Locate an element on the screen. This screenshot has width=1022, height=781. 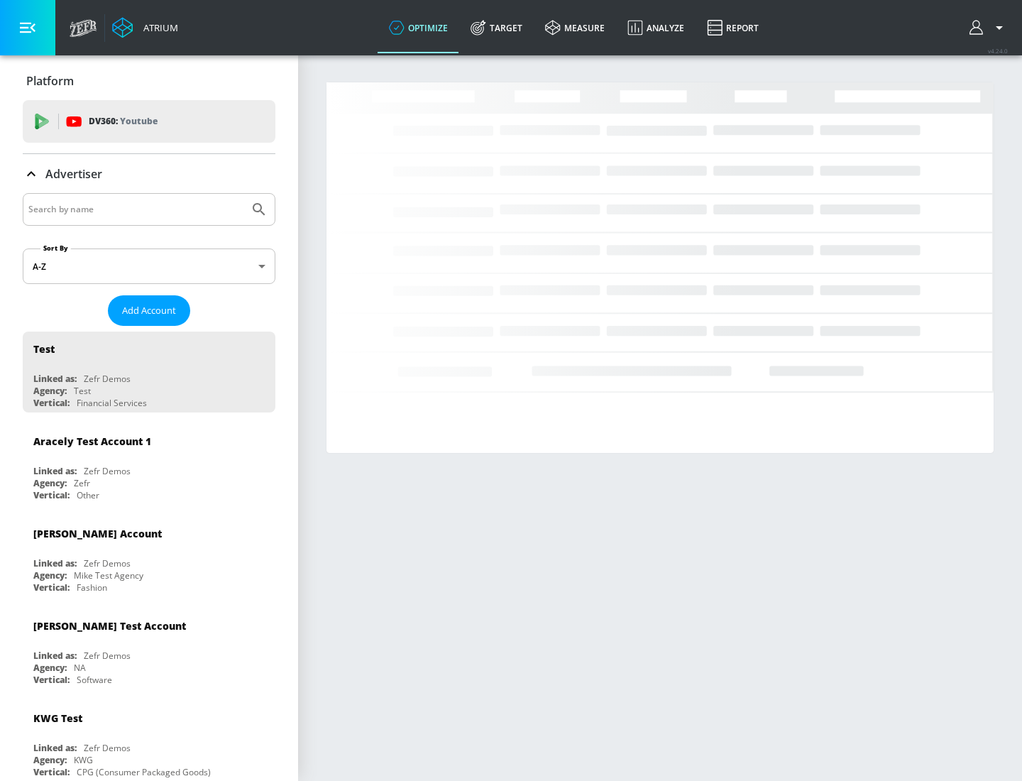
div: Atrium is located at coordinates (158, 28).